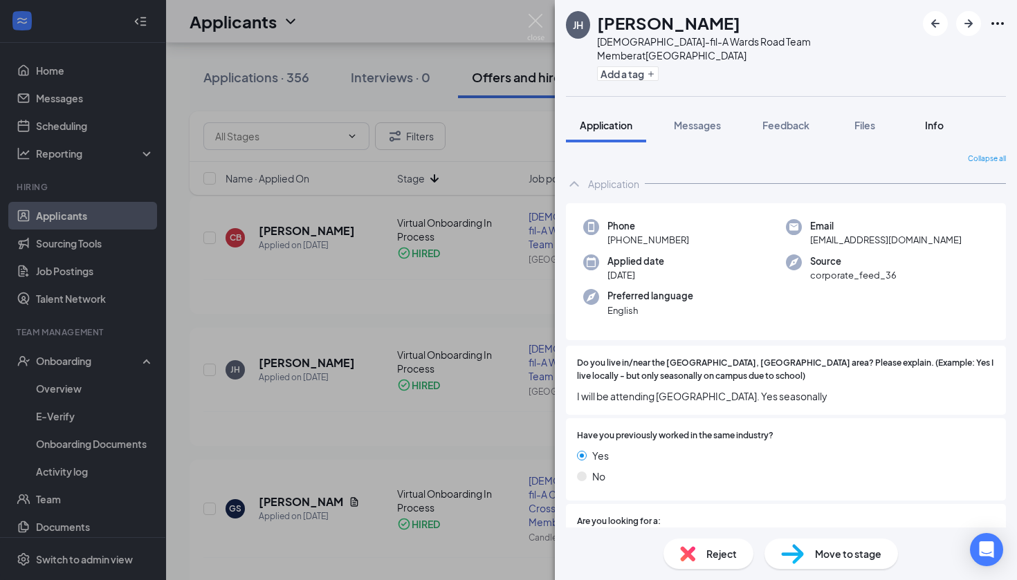 The height and width of the screenshot is (580, 1017). What do you see at coordinates (997, 24) in the screenshot?
I see `svg: Ellipses` at bounding box center [997, 24].